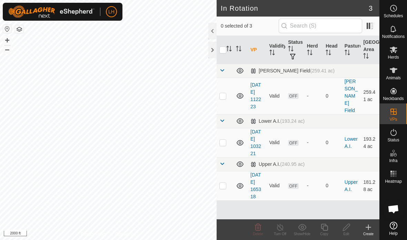 Image resolution: width=407 pixels, height=240 pixels. I want to click on th: Status, so click(295, 50).